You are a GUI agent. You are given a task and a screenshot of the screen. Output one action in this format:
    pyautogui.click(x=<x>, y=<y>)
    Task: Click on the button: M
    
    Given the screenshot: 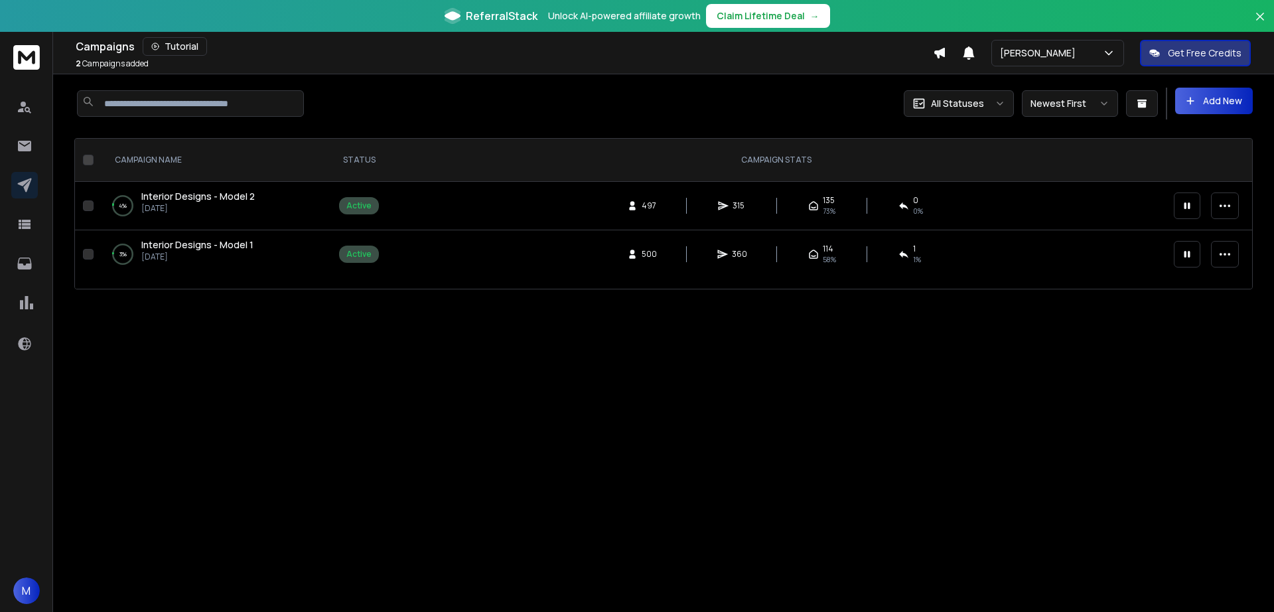 What is the action you would take?
    pyautogui.click(x=27, y=591)
    